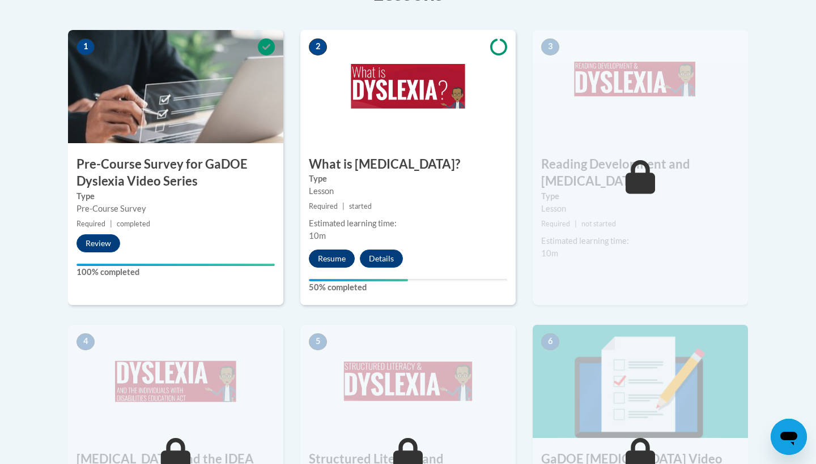 This screenshot has height=464, width=816. Describe the element at coordinates (318, 342) in the screenshot. I see `span: 5` at that location.